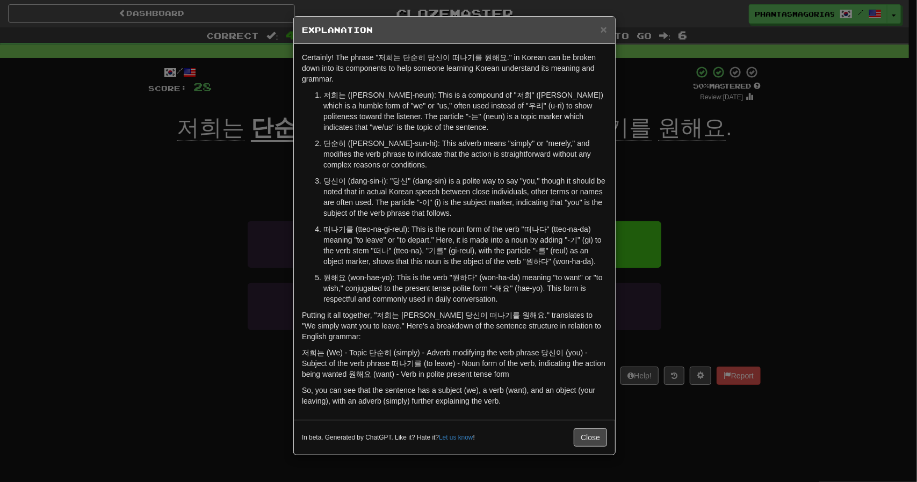 The image size is (917, 482). What do you see at coordinates (465, 288) in the screenshot?
I see `p: 원해요 (won-hae-yo): This is the verb "원하다" (won-ha-da) meaning "to want" or "to wish," conjugated t...` at bounding box center [465, 288].